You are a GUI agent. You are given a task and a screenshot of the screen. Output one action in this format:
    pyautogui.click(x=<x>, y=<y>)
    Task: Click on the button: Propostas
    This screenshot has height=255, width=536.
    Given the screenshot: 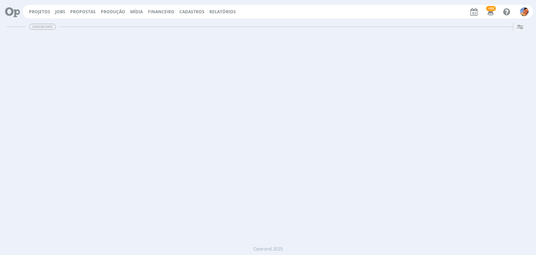 What is the action you would take?
    pyautogui.click(x=83, y=12)
    